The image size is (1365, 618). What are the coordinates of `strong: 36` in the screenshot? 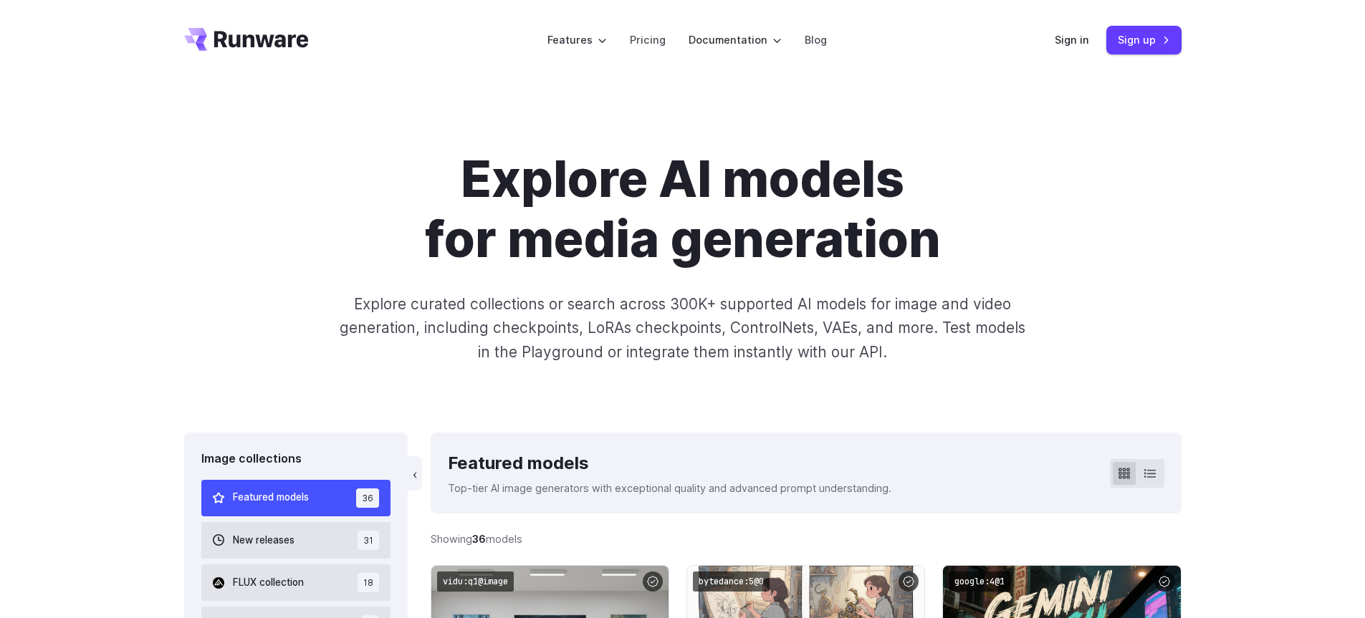 It's located at (479, 539).